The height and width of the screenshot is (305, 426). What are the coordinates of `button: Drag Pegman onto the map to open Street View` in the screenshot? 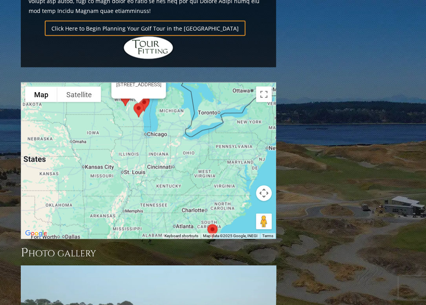 It's located at (264, 221).